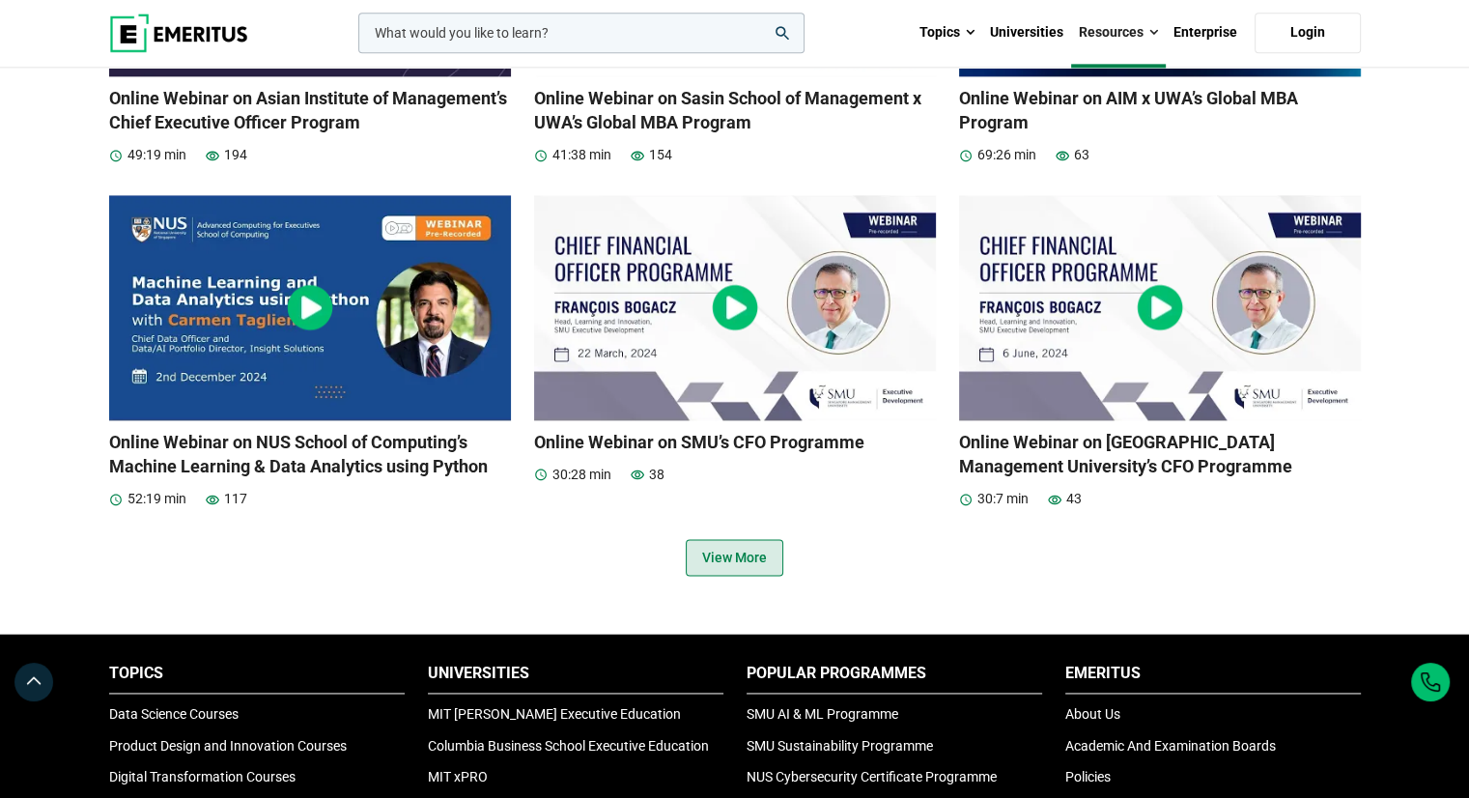 The image size is (1469, 798). I want to click on a: Columbia Business School Executive Education, so click(568, 746).